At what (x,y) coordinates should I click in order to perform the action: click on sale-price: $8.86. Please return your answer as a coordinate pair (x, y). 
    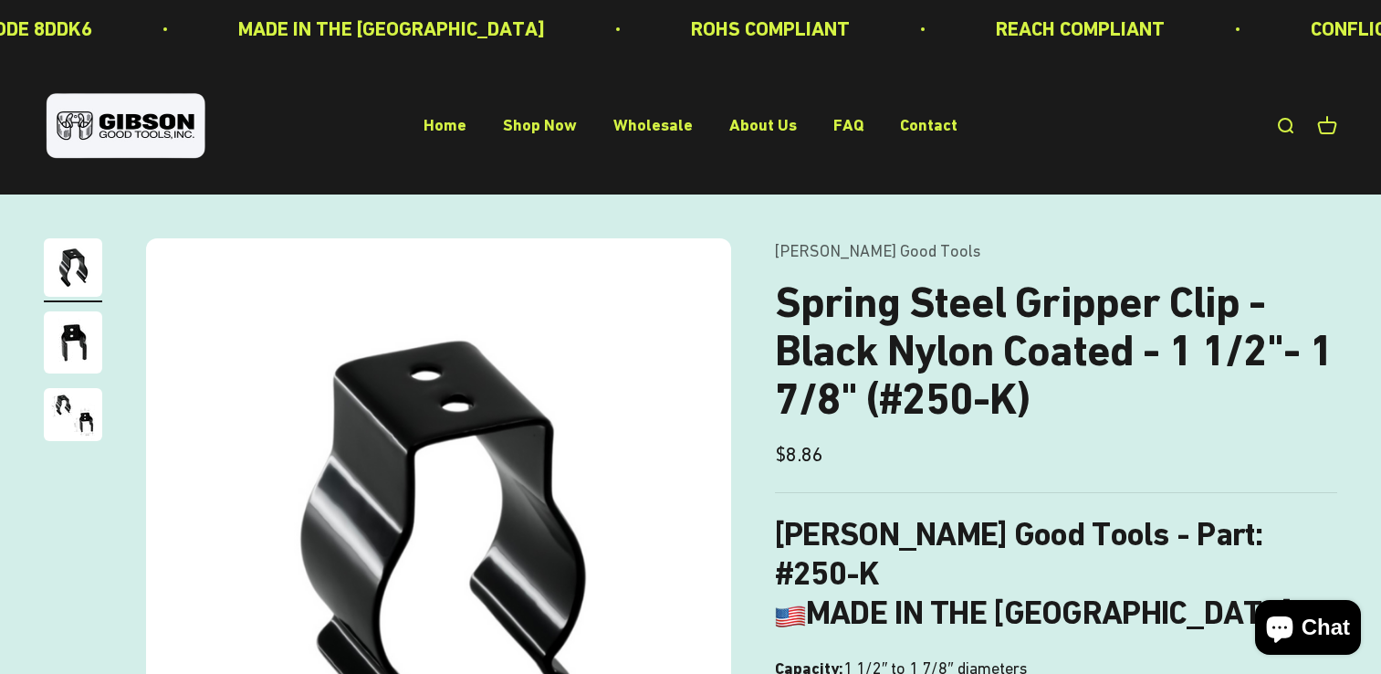
    Looking at the image, I should click on (799, 454).